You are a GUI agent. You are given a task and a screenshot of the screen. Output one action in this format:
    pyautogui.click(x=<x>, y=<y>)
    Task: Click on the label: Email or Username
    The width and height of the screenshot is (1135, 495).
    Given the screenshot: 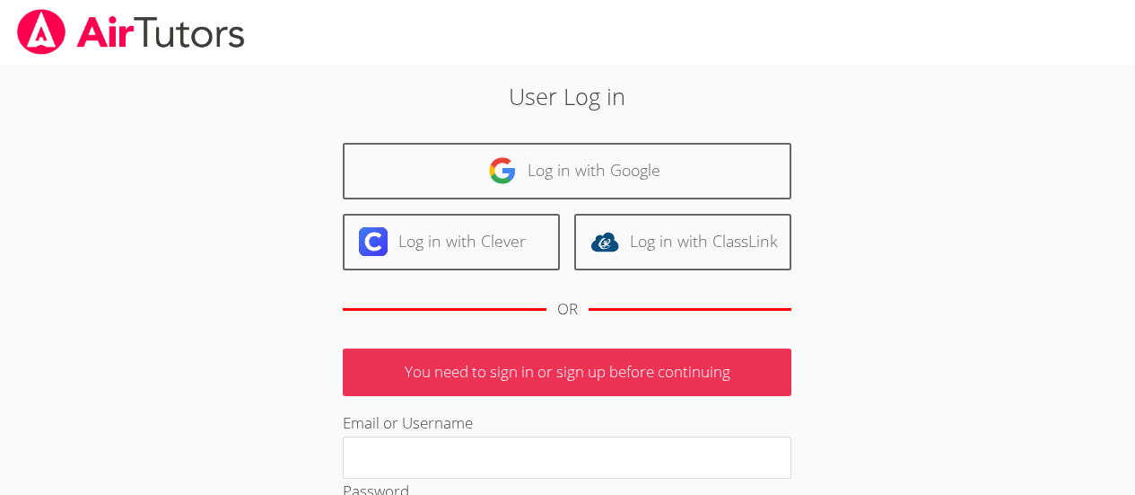 What is the action you would take?
    pyautogui.click(x=407, y=422)
    